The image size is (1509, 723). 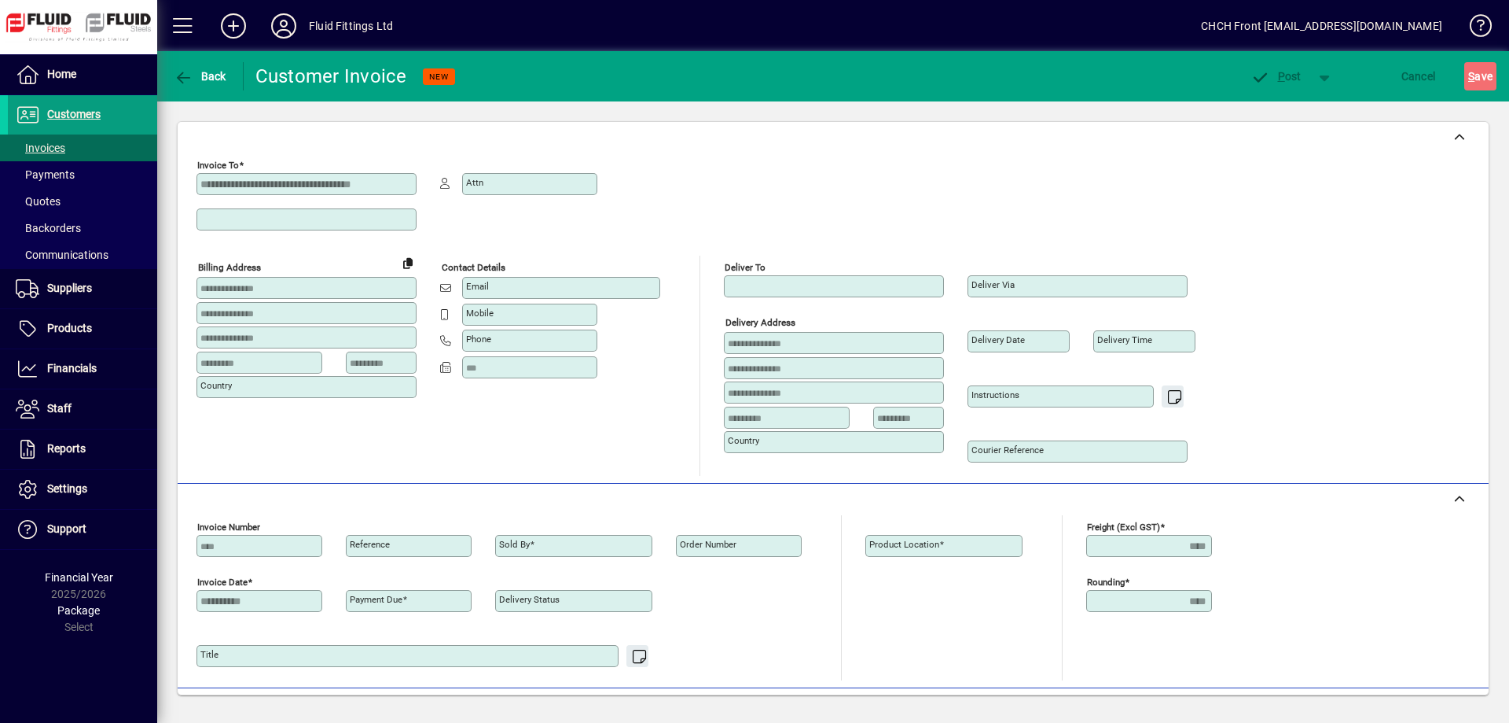 I want to click on span: ost, so click(x=1276, y=76).